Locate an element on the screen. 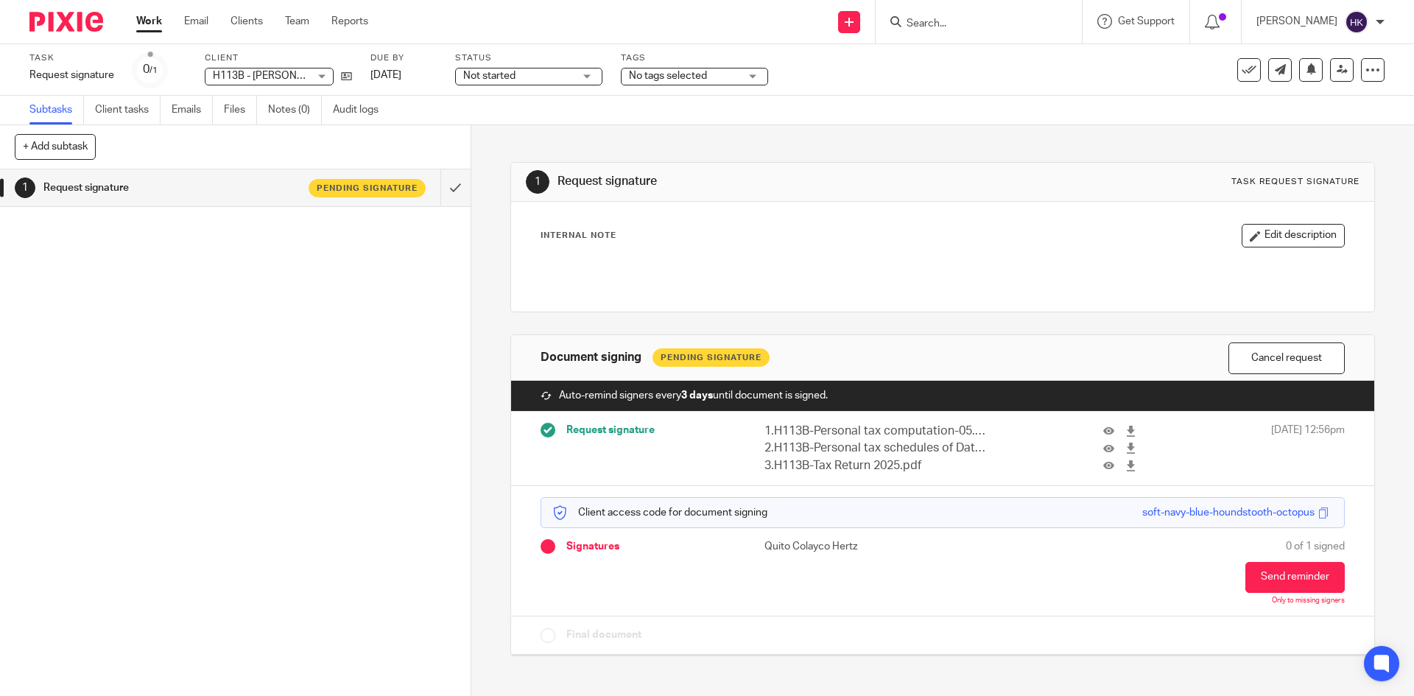 Image resolution: width=1414 pixels, height=696 pixels. label: Status is located at coordinates (529, 58).